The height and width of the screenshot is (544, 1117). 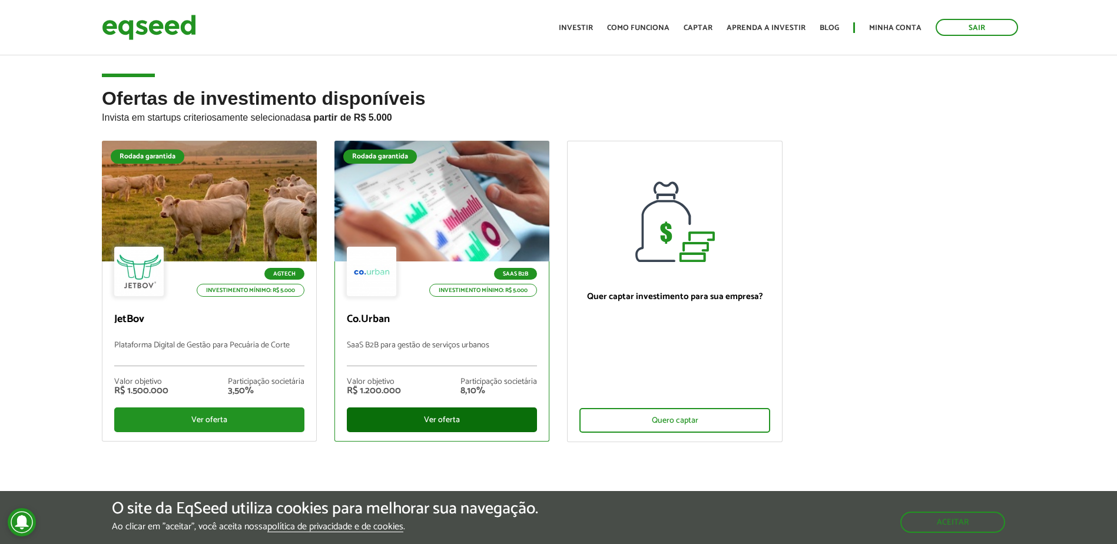 What do you see at coordinates (266, 391) in the screenshot?
I see `div: 3,50%` at bounding box center [266, 391].